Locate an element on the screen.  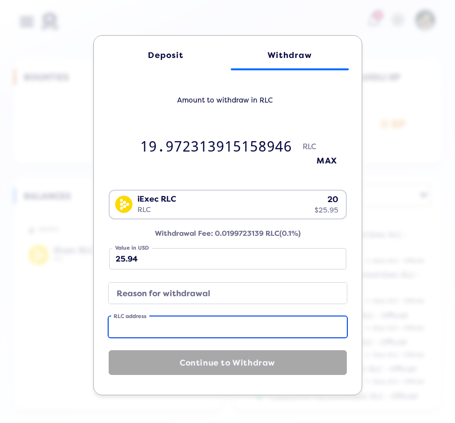
img: RLC is located at coordinates (123, 204).